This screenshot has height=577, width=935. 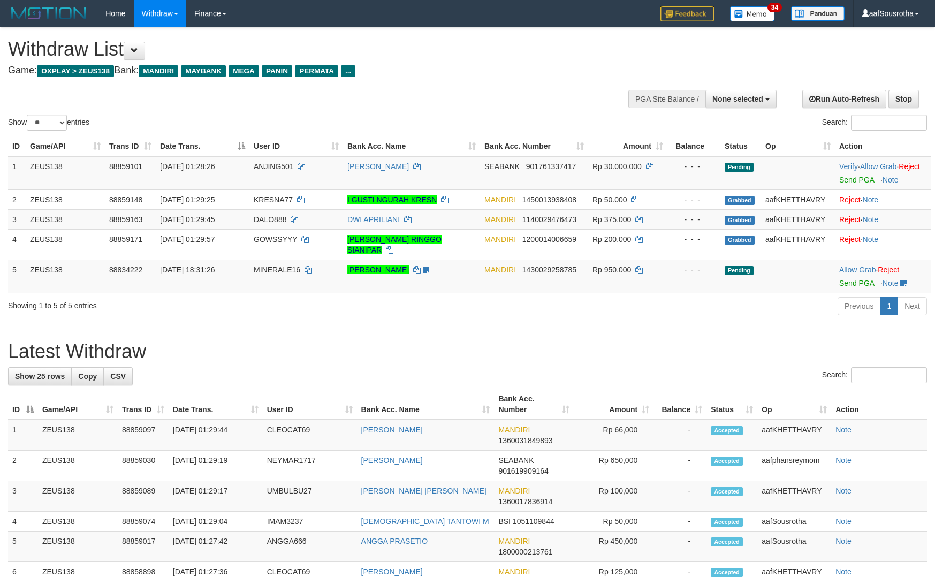 What do you see at coordinates (203, 71) in the screenshot?
I see `span: MAYBANK` at bounding box center [203, 71].